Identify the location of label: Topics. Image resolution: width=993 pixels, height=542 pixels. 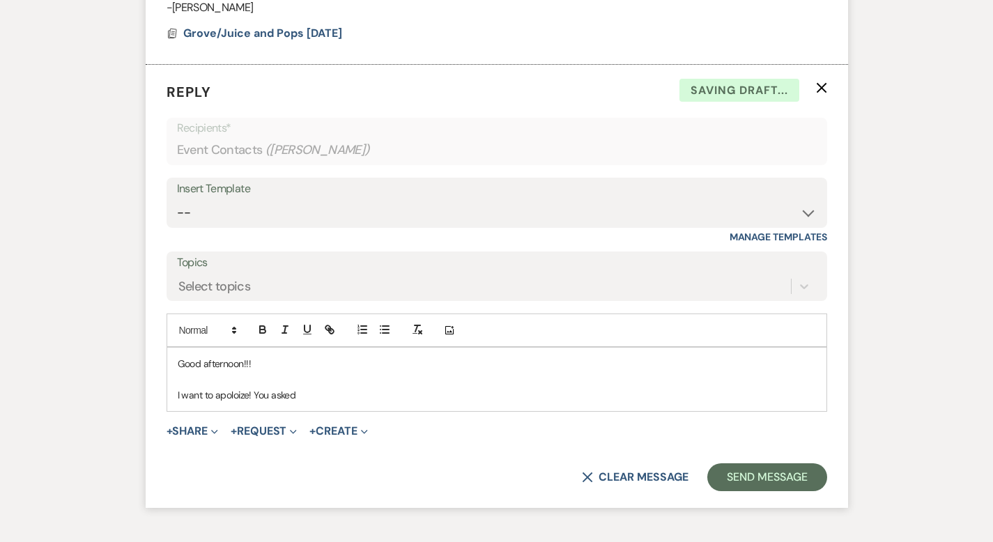
(497, 263).